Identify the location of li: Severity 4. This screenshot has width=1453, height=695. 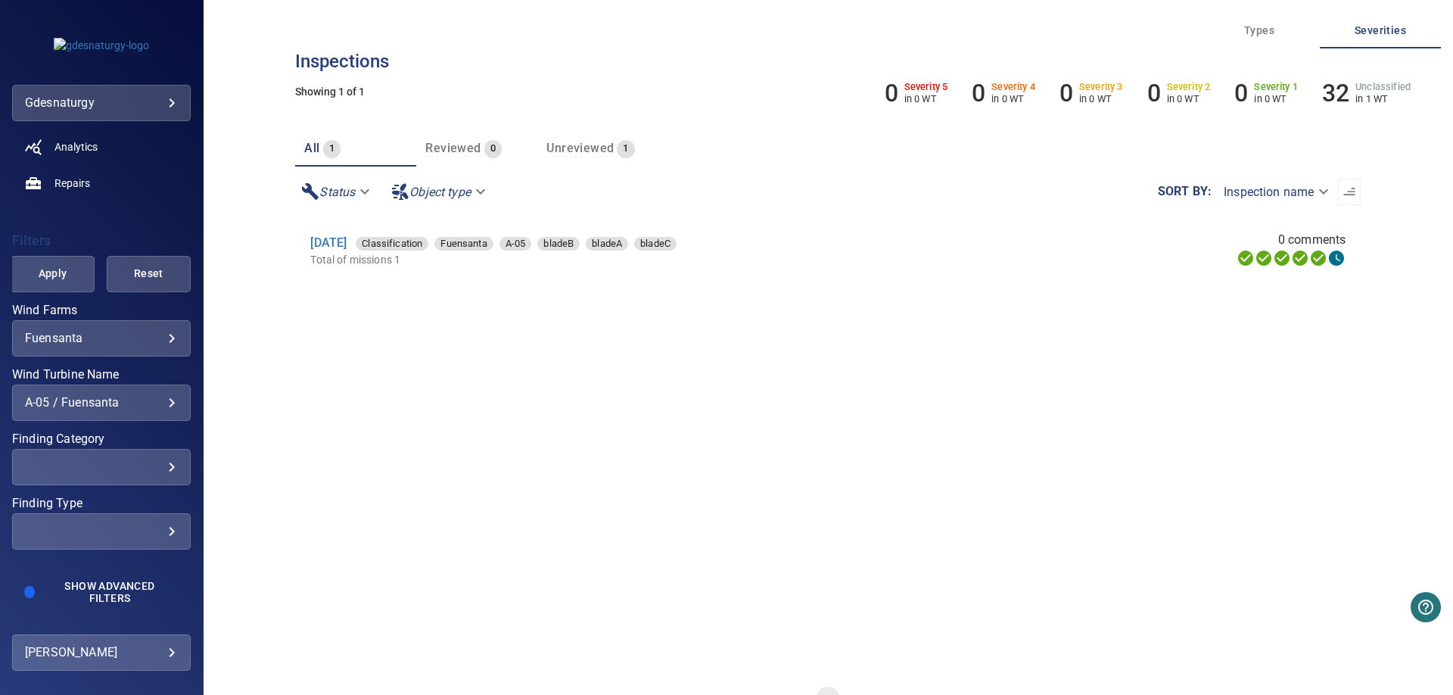
(1004, 93).